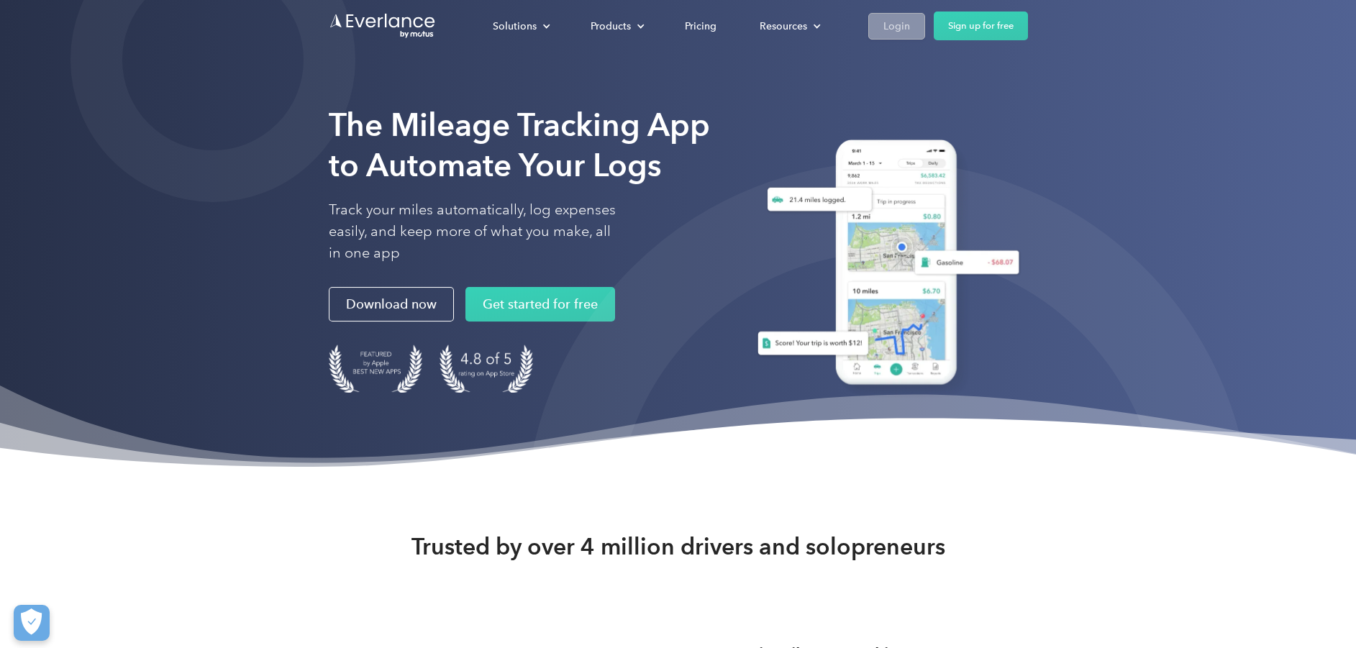 The image size is (1356, 648). Describe the element at coordinates (896, 26) in the screenshot. I see `div: Login` at that location.